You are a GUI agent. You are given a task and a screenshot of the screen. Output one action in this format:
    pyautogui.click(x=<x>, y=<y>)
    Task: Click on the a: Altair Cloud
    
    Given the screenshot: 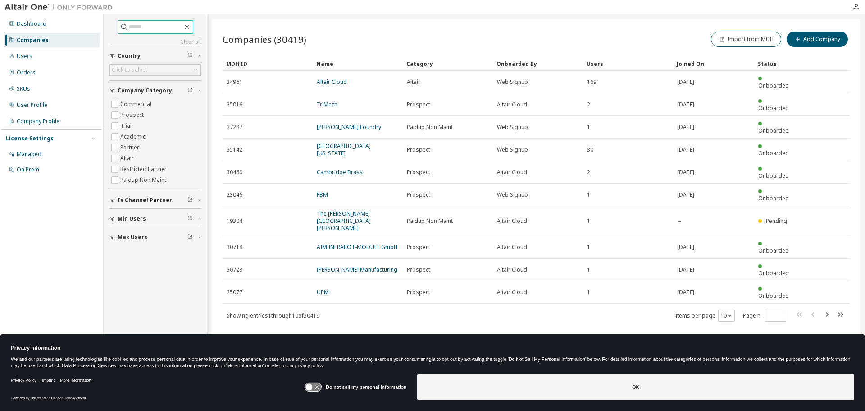 What is the action you would take?
    pyautogui.click(x=332, y=82)
    